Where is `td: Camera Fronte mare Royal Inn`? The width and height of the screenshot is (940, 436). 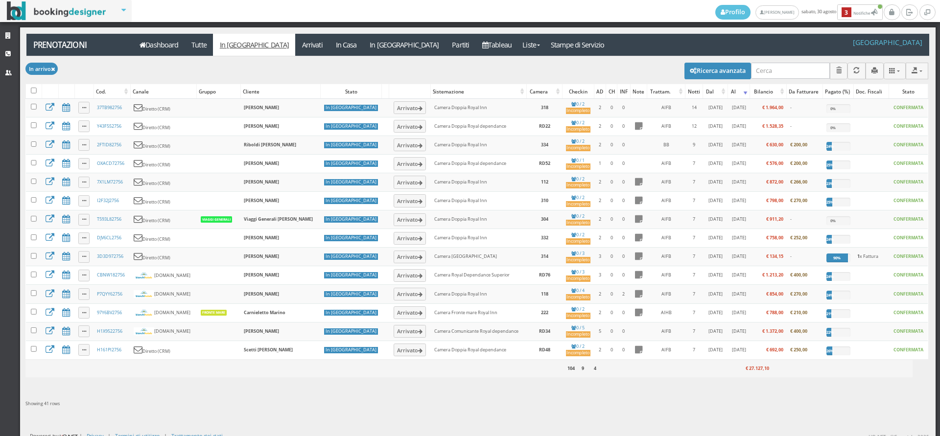
td: Camera Fronte mare Royal Inn is located at coordinates (479, 313).